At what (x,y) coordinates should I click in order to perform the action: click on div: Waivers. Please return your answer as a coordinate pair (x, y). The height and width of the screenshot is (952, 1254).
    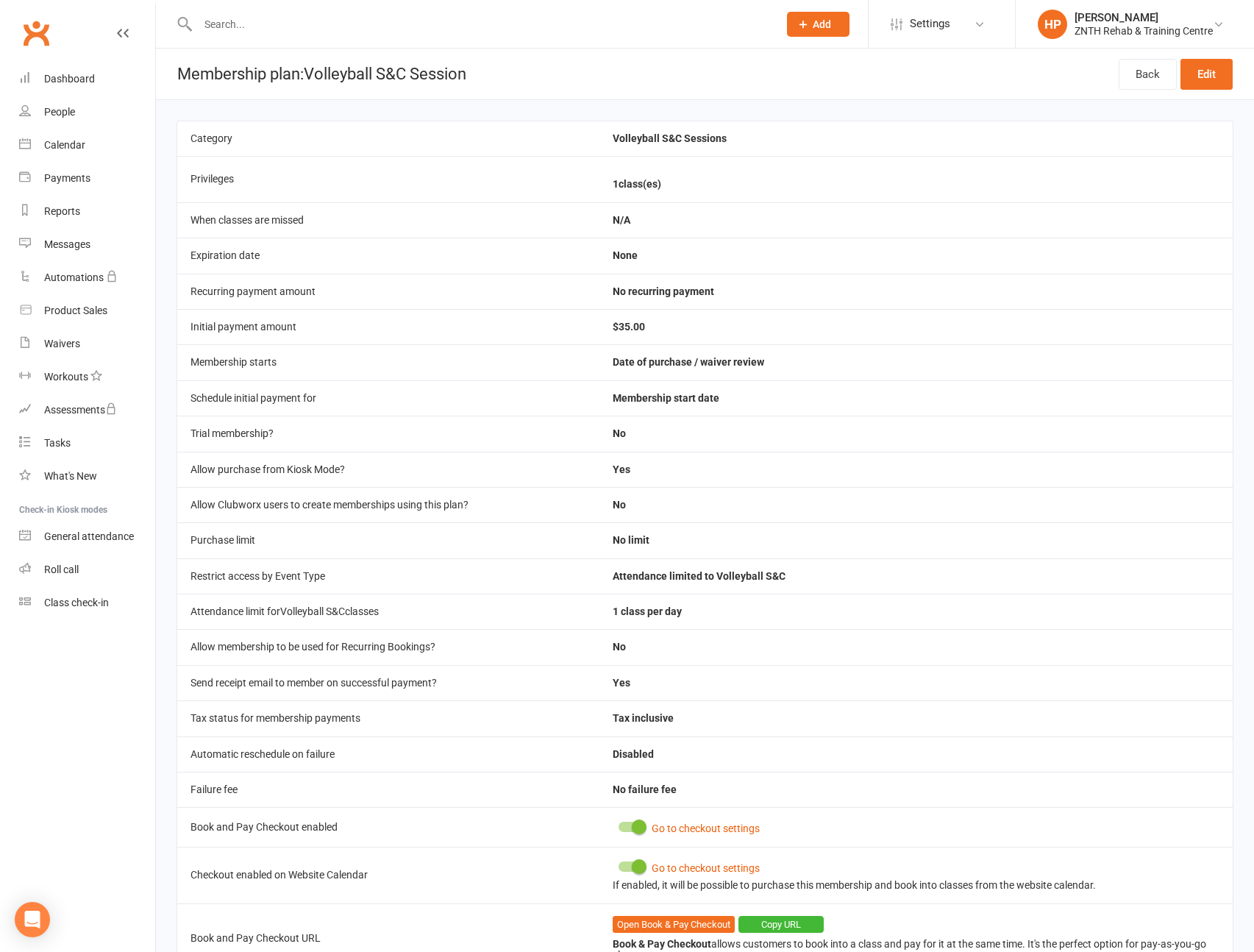
    Looking at the image, I should click on (62, 344).